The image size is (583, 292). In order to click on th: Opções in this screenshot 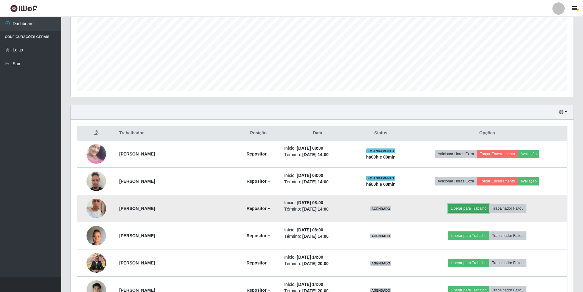, I will do `click(487, 133)`.